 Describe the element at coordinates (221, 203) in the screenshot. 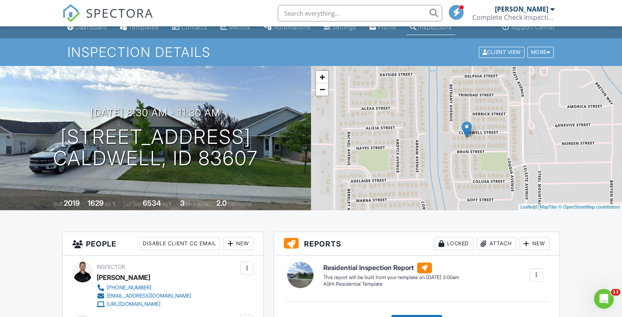

I see `div: 2.0` at that location.